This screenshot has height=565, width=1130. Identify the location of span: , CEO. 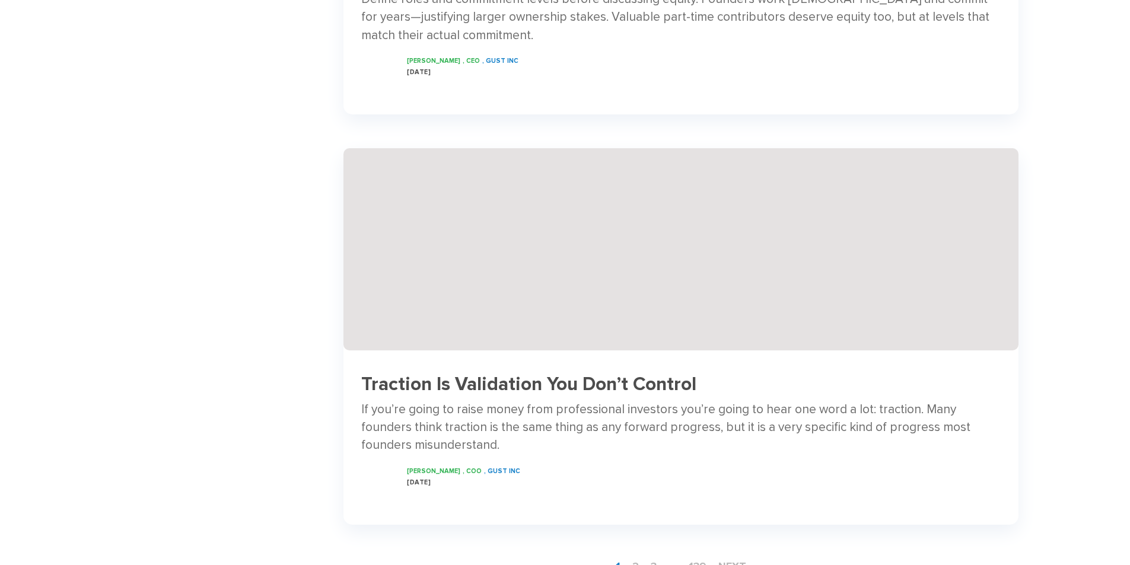
(471, 61).